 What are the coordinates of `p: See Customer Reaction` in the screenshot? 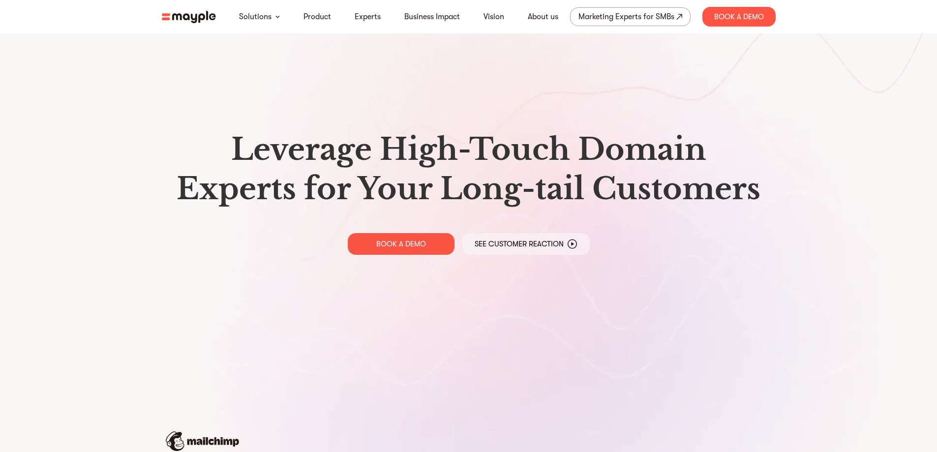 It's located at (519, 244).